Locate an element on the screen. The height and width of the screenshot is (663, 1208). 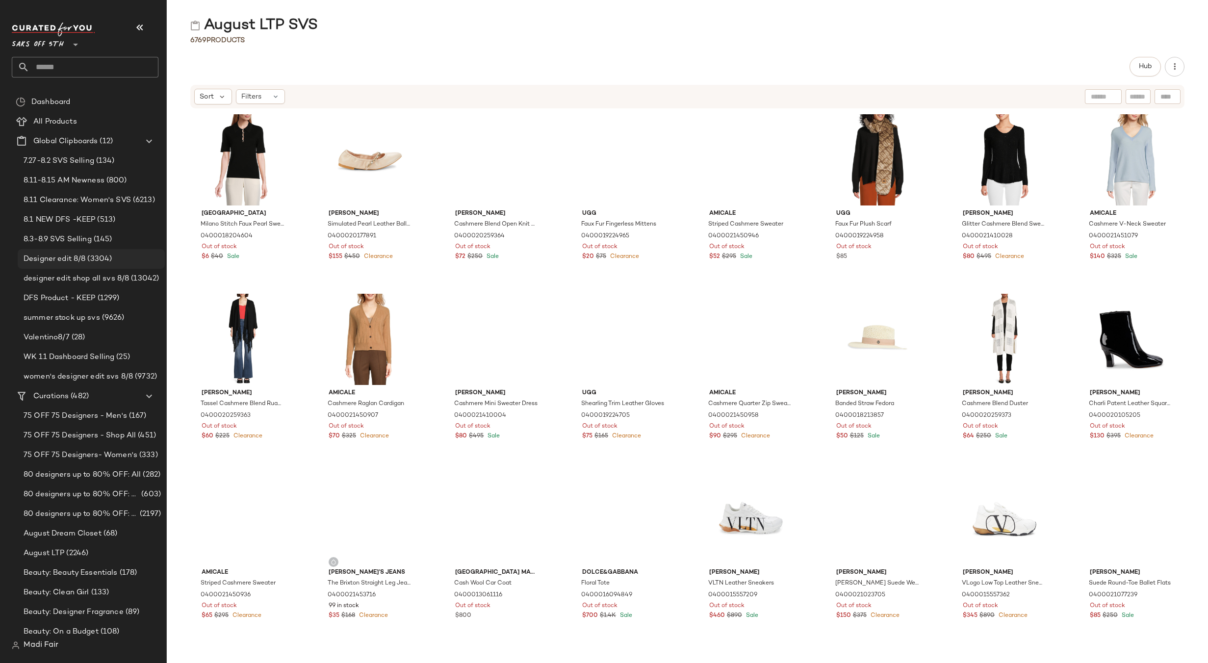
span: 80 designers up to 80% OFF: All is located at coordinates (82, 475).